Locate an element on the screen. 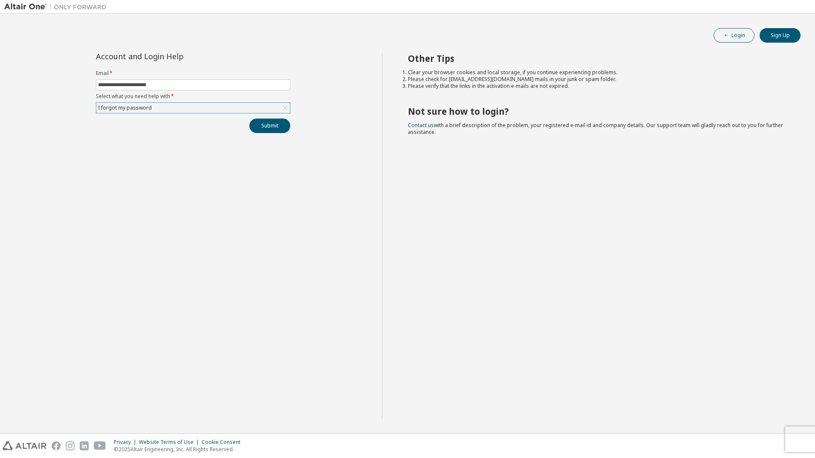 The image size is (815, 458). li: Please verify that the links in the activation e-mails are not expired. is located at coordinates (597, 86).